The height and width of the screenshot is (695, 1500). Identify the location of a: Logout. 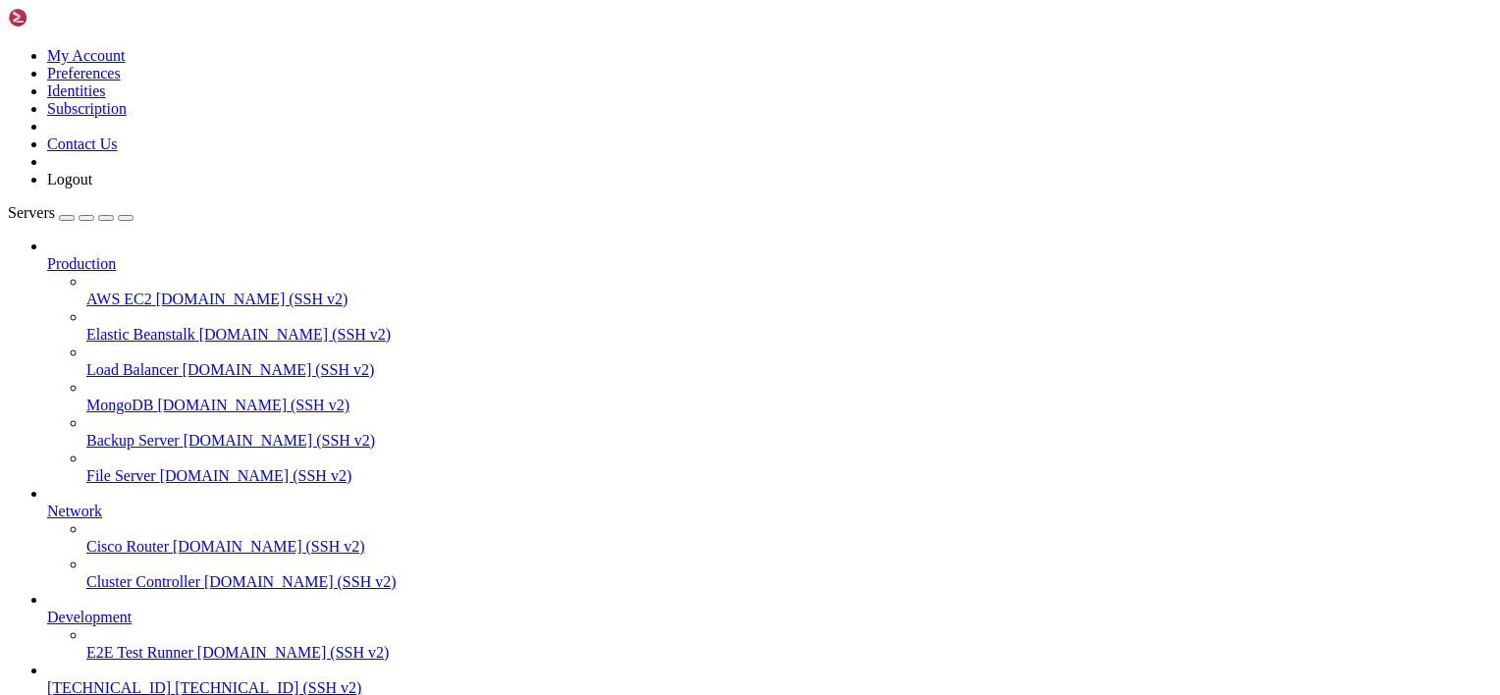
(70, 179).